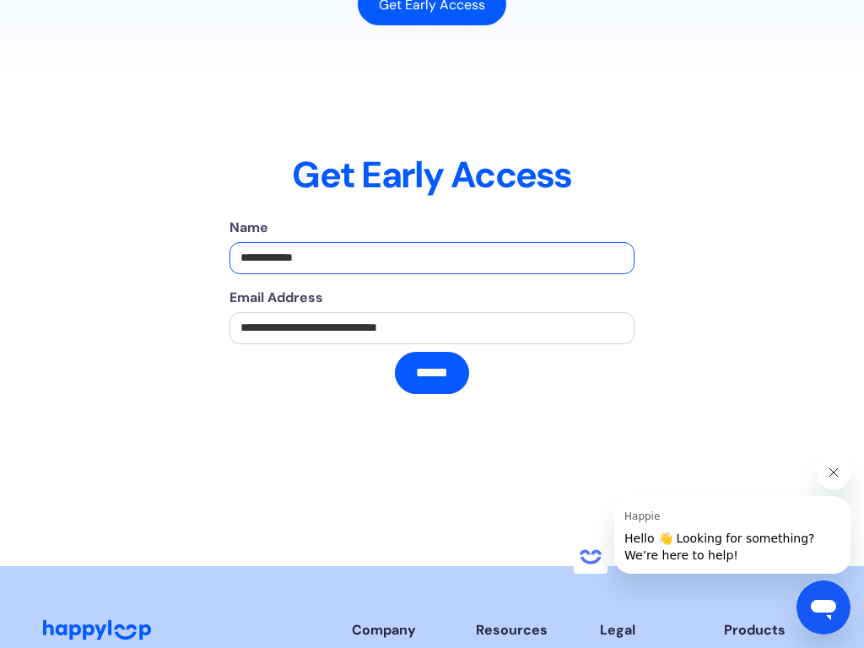  I want to click on label: Name, so click(432, 228).